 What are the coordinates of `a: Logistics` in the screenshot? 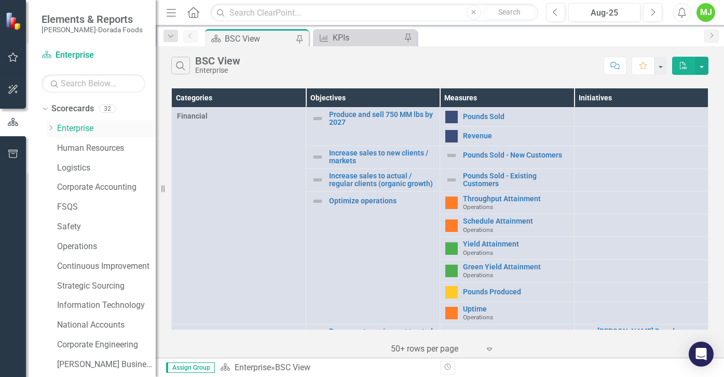 It's located at (106, 168).